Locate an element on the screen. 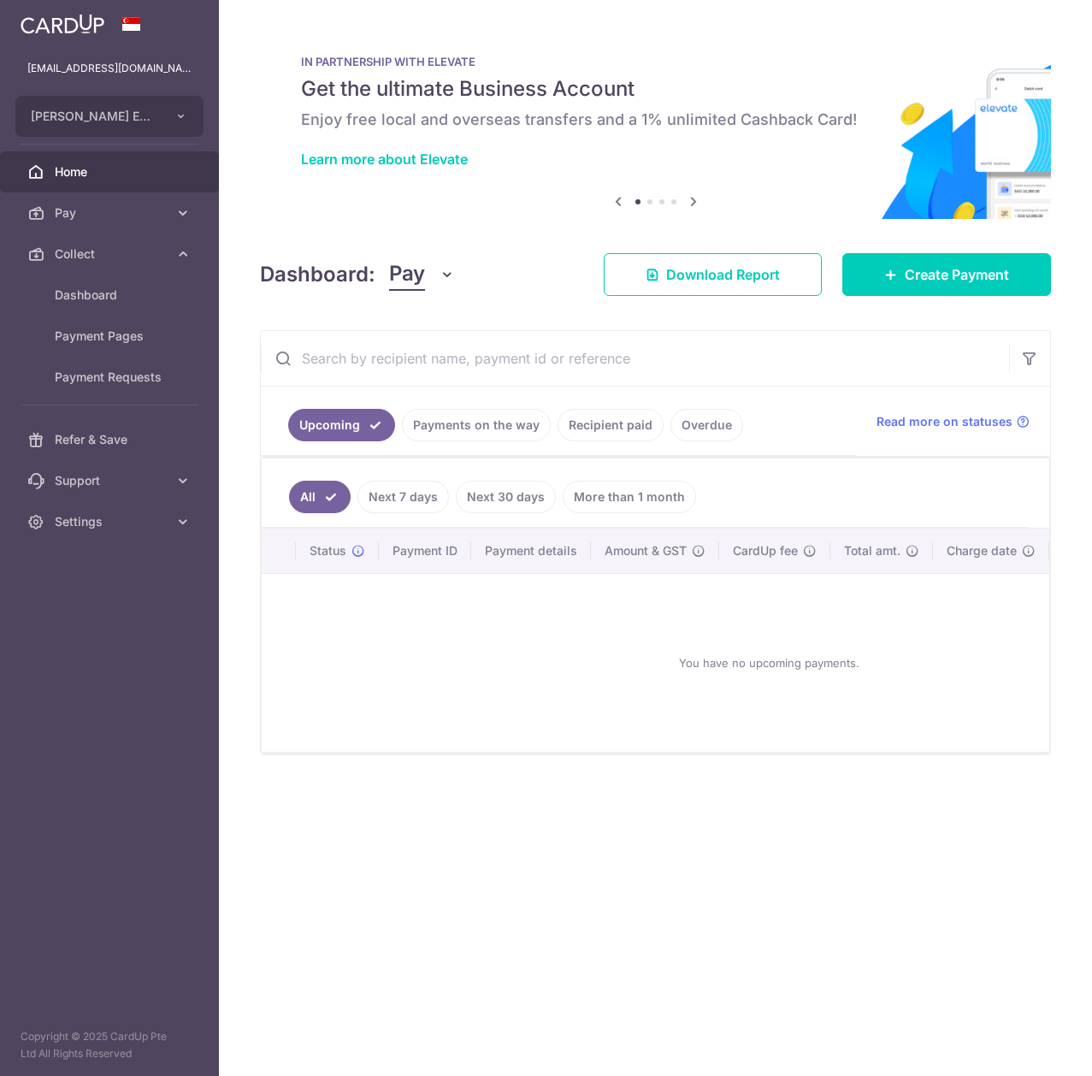 The image size is (1092, 1076). span: Total amt. is located at coordinates (872, 551).